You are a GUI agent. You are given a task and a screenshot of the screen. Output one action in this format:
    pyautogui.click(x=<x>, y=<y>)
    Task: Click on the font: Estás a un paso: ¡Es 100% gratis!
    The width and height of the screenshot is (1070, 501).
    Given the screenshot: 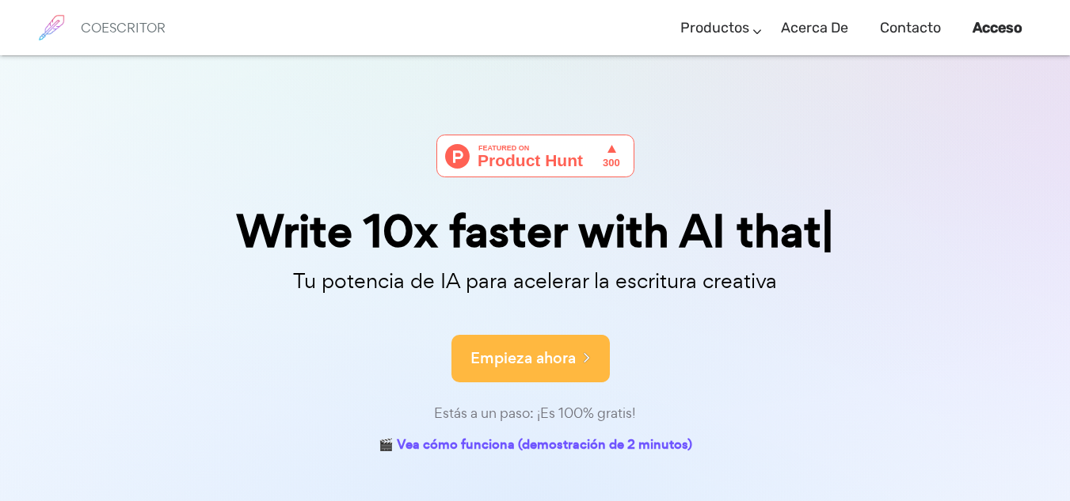 What is the action you would take?
    pyautogui.click(x=535, y=413)
    